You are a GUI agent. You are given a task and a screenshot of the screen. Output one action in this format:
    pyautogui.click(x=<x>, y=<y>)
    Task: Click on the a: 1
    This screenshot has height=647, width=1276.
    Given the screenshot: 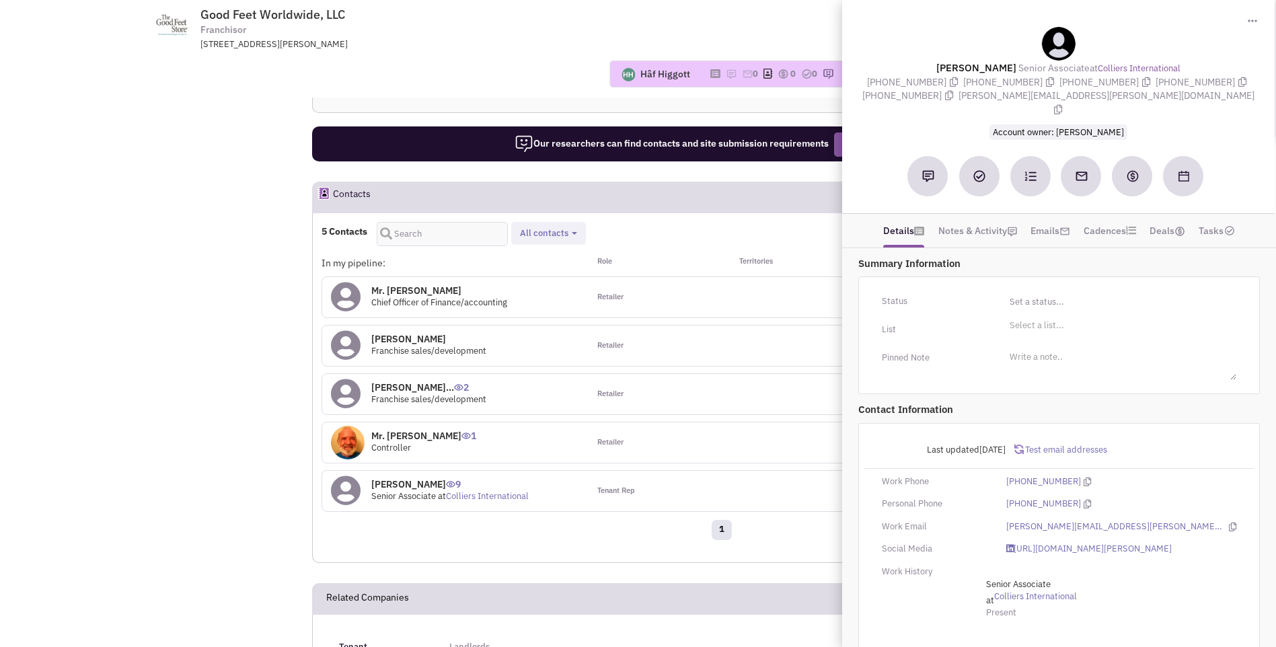 What is the action you would take?
    pyautogui.click(x=722, y=530)
    